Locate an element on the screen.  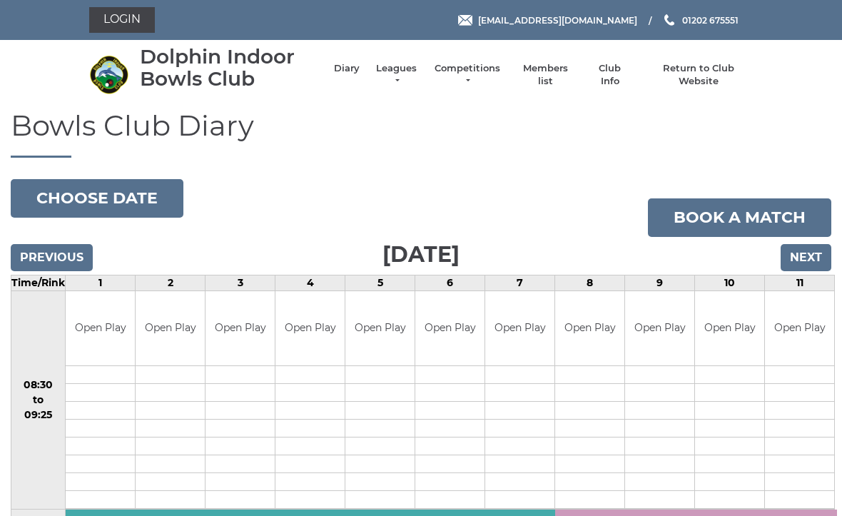
input: Next is located at coordinates (805, 257).